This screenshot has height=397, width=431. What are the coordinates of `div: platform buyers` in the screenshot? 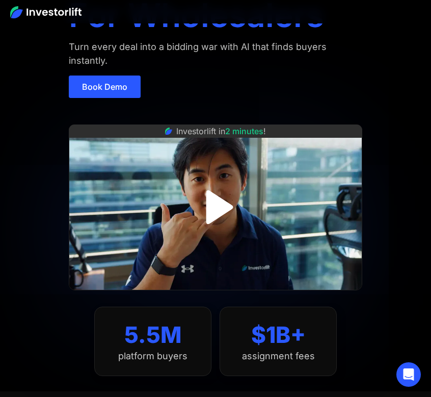 It's located at (153, 356).